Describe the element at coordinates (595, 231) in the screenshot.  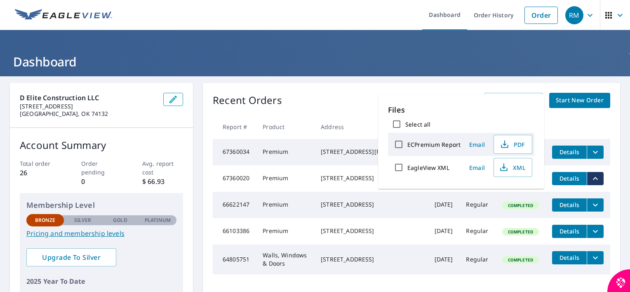
I see `button: filesDropdownBtn-66103386` at that location.